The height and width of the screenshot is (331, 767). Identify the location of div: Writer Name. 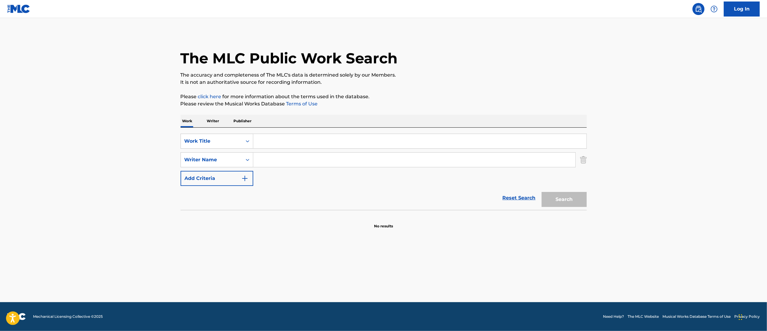
(211, 160).